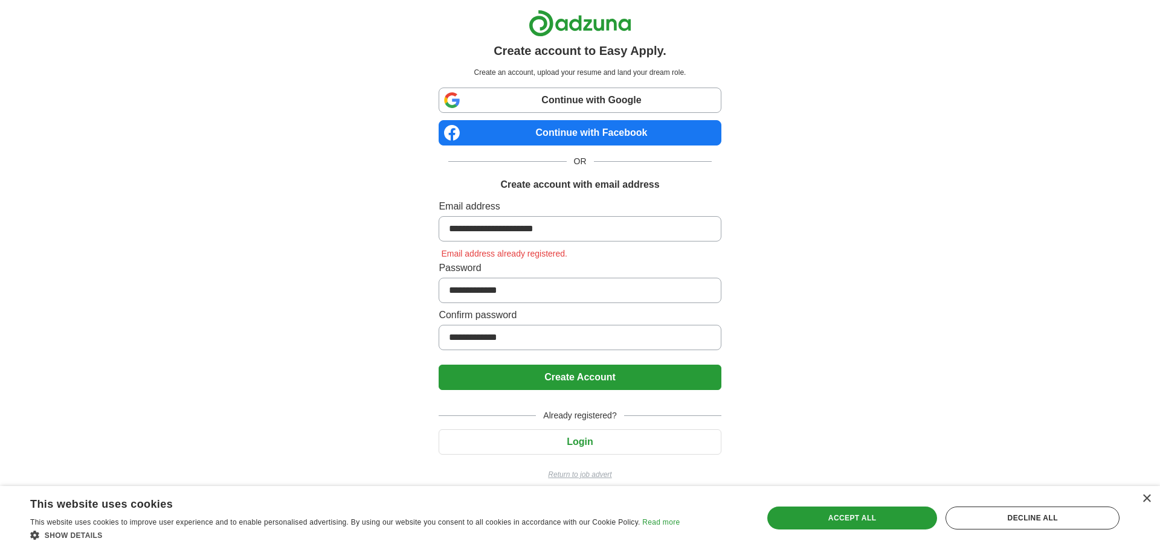 The width and height of the screenshot is (1160, 550). What do you see at coordinates (579, 100) in the screenshot?
I see `a: Continue with Google` at bounding box center [579, 100].